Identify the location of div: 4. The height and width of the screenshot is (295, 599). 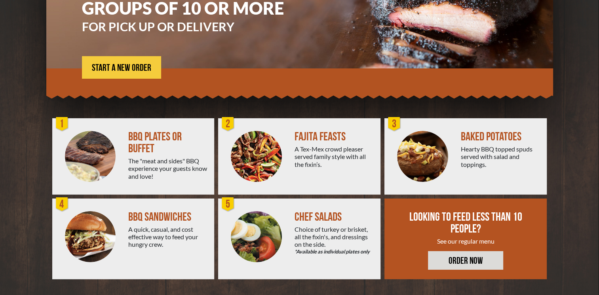
(62, 205).